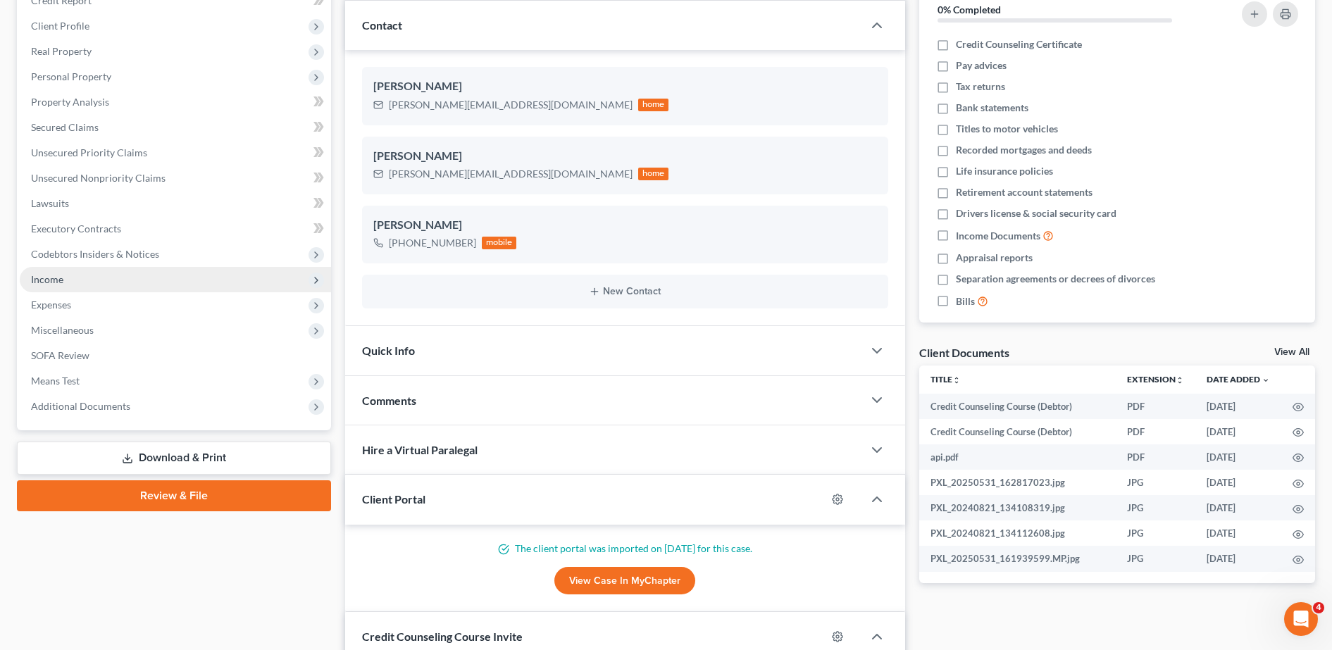  Describe the element at coordinates (970, 9) in the screenshot. I see `strong: 0% Completed` at that location.